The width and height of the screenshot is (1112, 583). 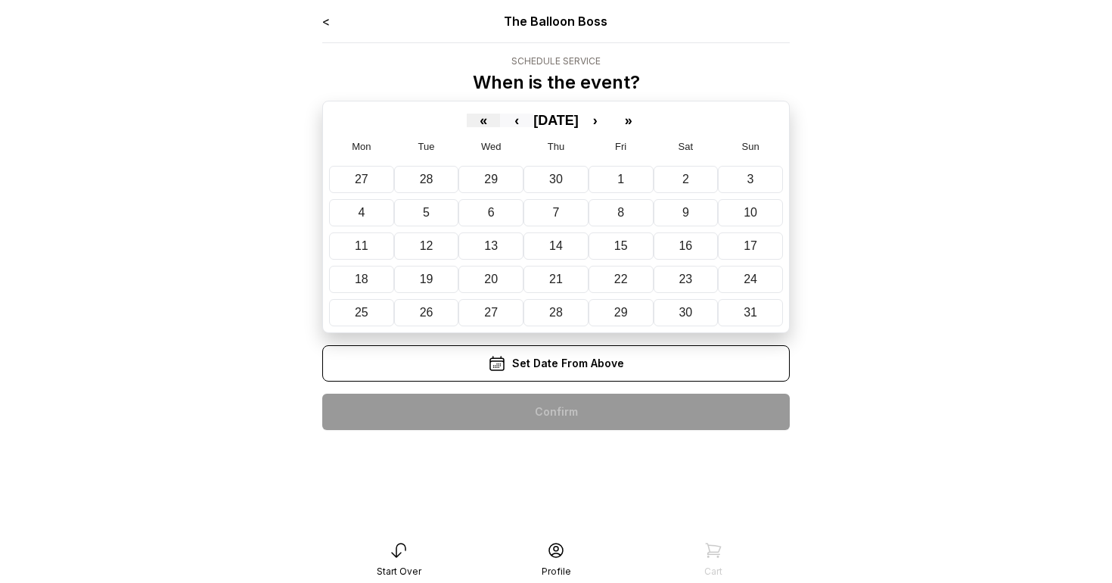 I want to click on button: May 3, 2026, so click(x=751, y=179).